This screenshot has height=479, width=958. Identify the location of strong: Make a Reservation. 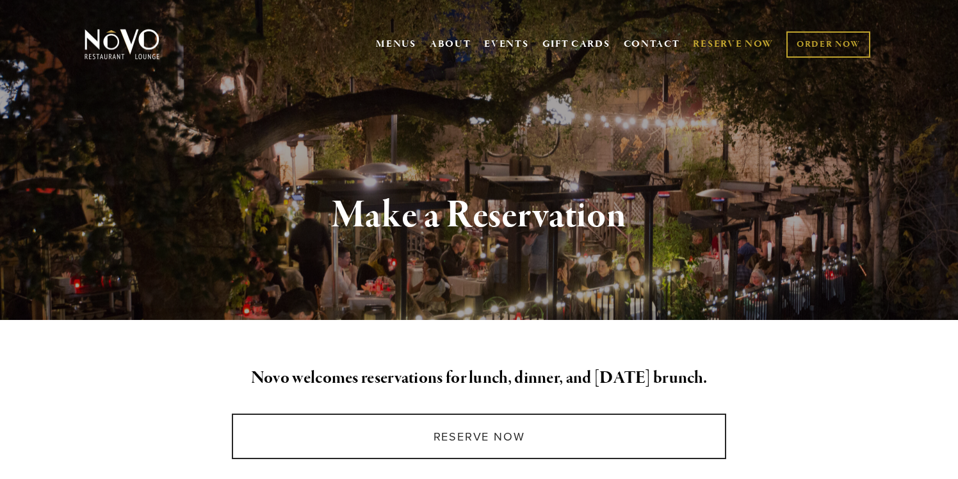
(479, 215).